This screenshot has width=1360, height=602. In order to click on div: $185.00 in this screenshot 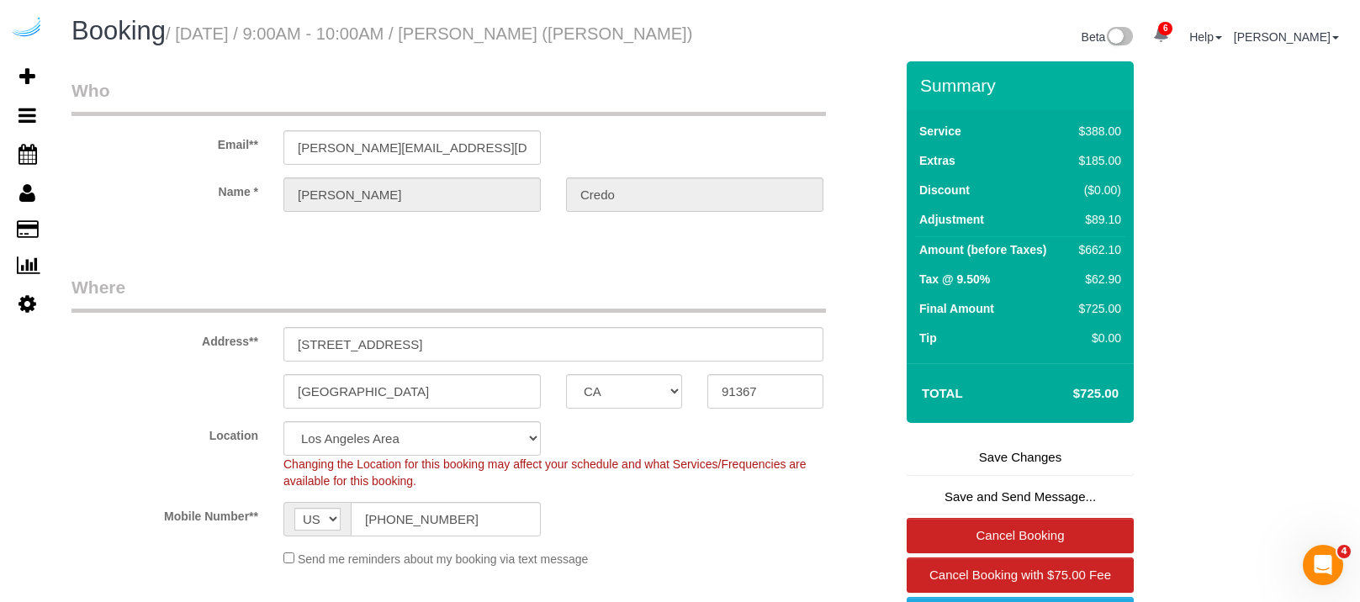, I will do `click(1096, 161)`.